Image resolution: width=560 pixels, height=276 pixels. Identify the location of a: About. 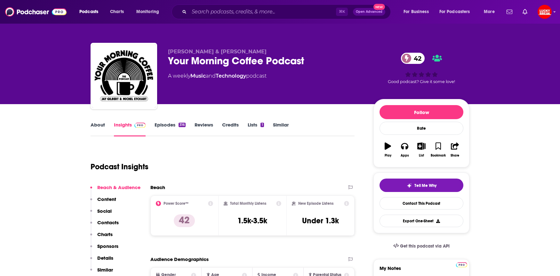
(98, 129).